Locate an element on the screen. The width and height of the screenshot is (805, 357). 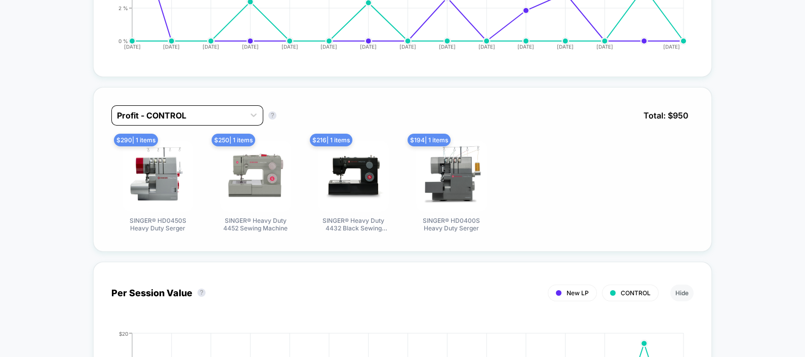
span: $ 194 | 1 items is located at coordinates (429, 140).